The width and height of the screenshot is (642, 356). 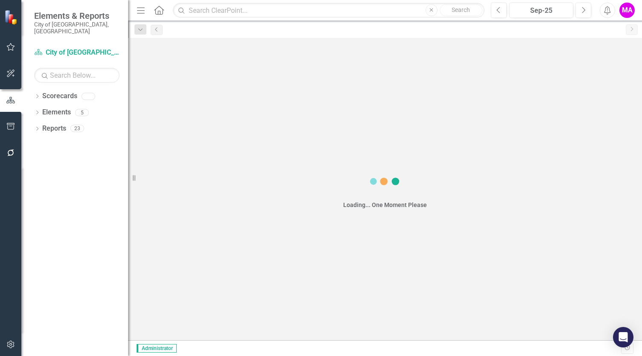 What do you see at coordinates (157, 348) in the screenshot?
I see `span: Administrator` at bounding box center [157, 348].